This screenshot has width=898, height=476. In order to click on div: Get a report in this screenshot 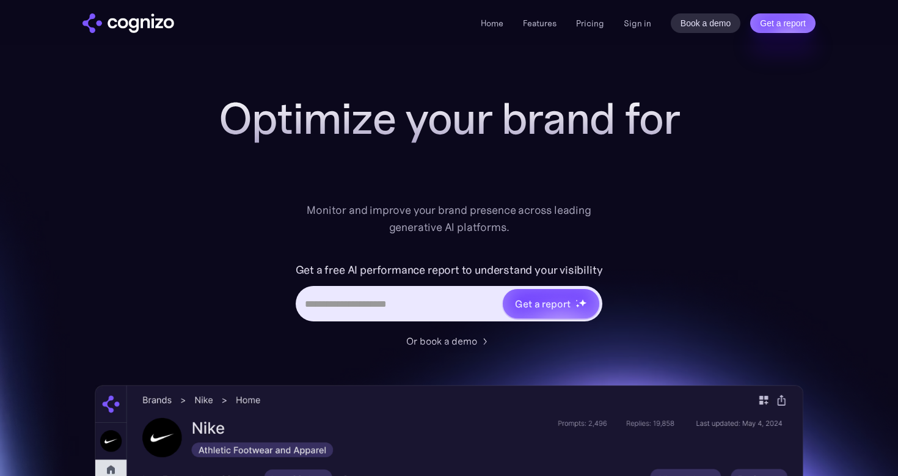, I will do `click(542, 304)`.